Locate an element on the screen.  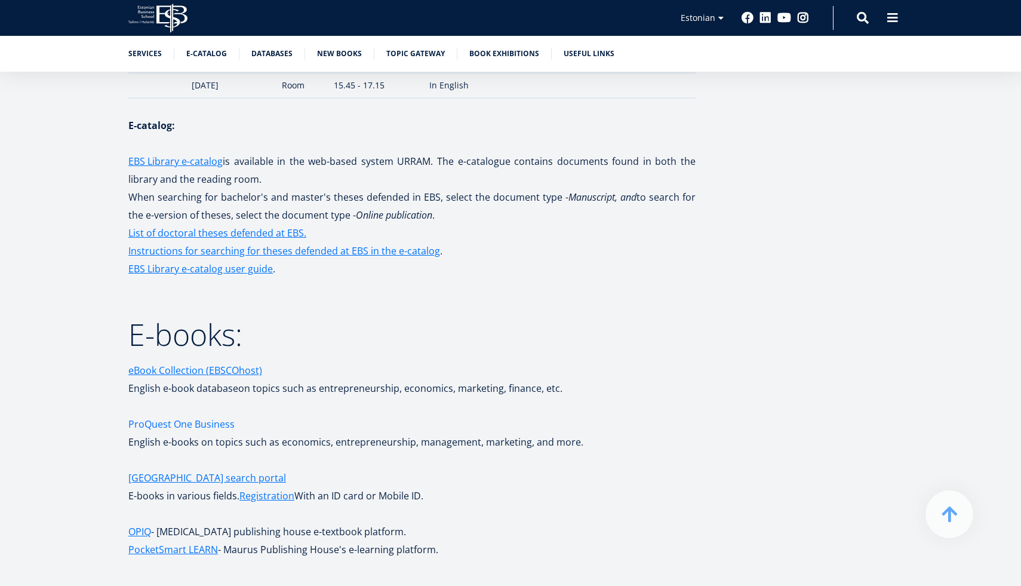
a: Topic gateway is located at coordinates (416, 54).